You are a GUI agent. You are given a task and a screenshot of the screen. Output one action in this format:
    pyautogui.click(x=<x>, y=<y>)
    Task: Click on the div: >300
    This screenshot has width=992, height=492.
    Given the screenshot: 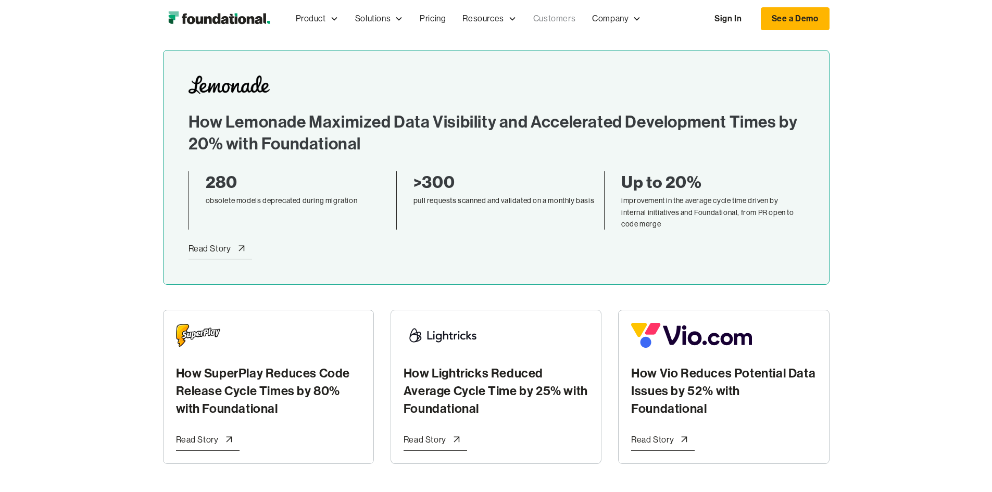 What is the action you would take?
    pyautogui.click(x=504, y=182)
    